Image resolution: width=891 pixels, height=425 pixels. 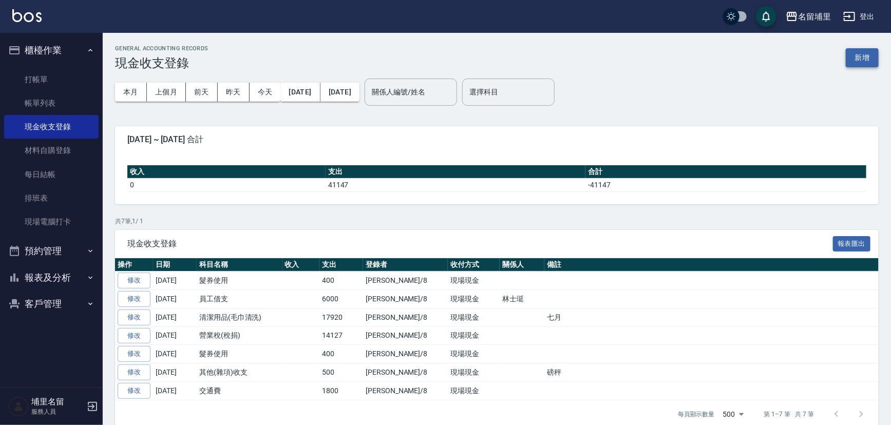 What do you see at coordinates (497, 221) in the screenshot?
I see `p: 共 7 筆, 1 / 1` at bounding box center [497, 221].